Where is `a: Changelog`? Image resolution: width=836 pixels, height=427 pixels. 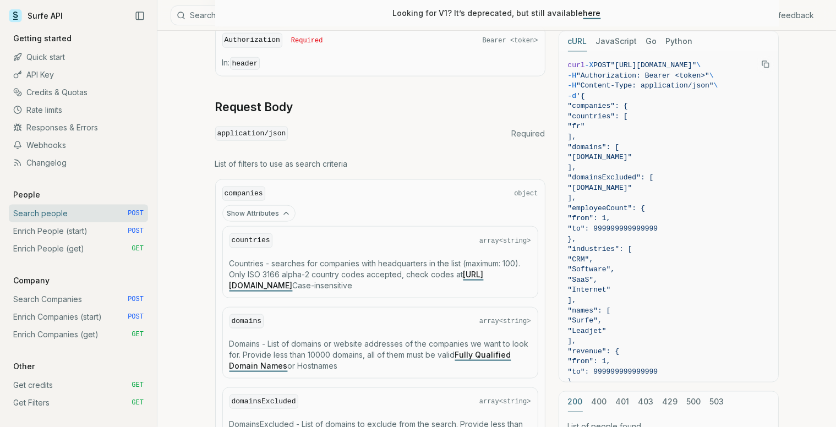
a: Changelog is located at coordinates (78, 163).